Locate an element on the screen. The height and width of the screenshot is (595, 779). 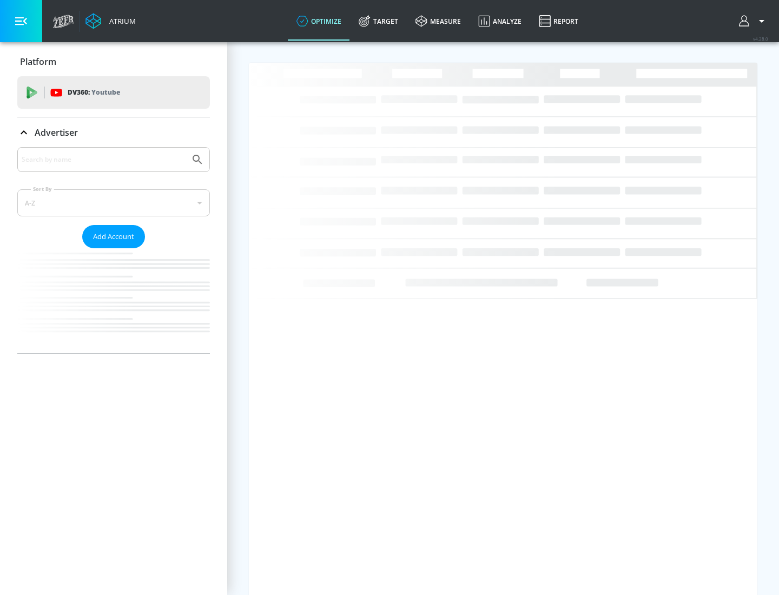
div: DV360: Youtube is located at coordinates (114, 92).